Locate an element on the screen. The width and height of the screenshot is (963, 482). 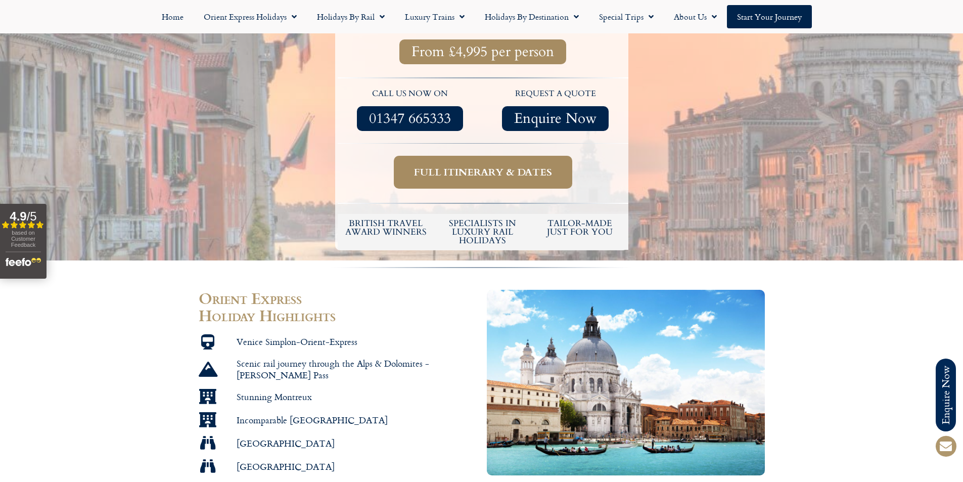
h2: Orient Express is located at coordinates (338, 298).